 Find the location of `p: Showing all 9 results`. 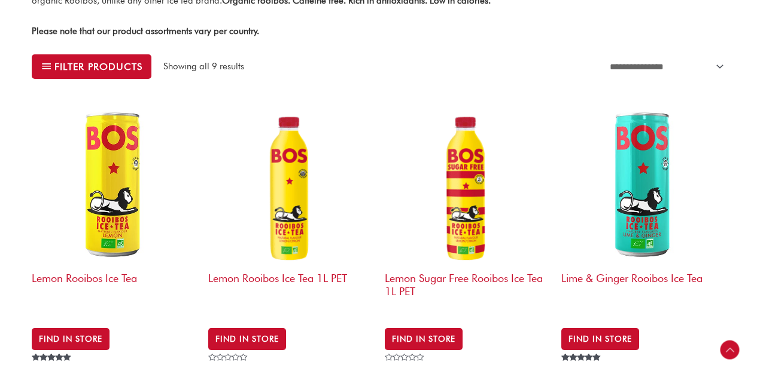

p: Showing all 9 results is located at coordinates (203, 66).